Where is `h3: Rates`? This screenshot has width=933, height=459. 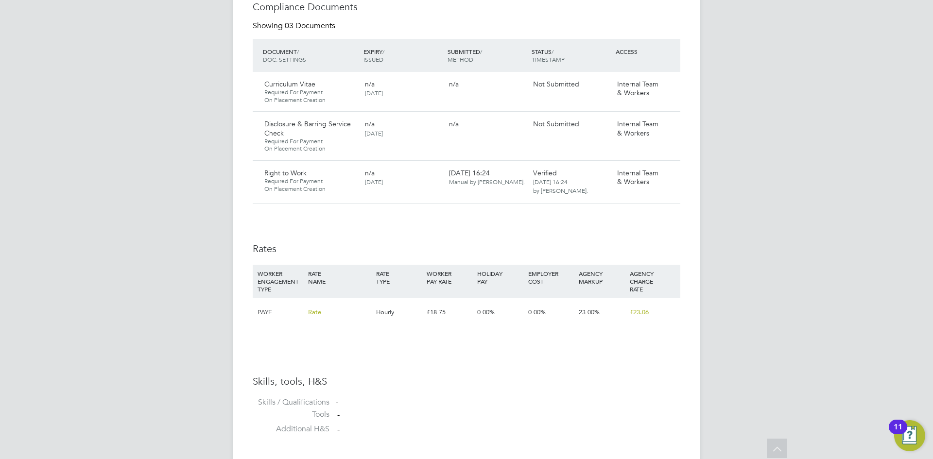
h3: Rates is located at coordinates (467, 249).